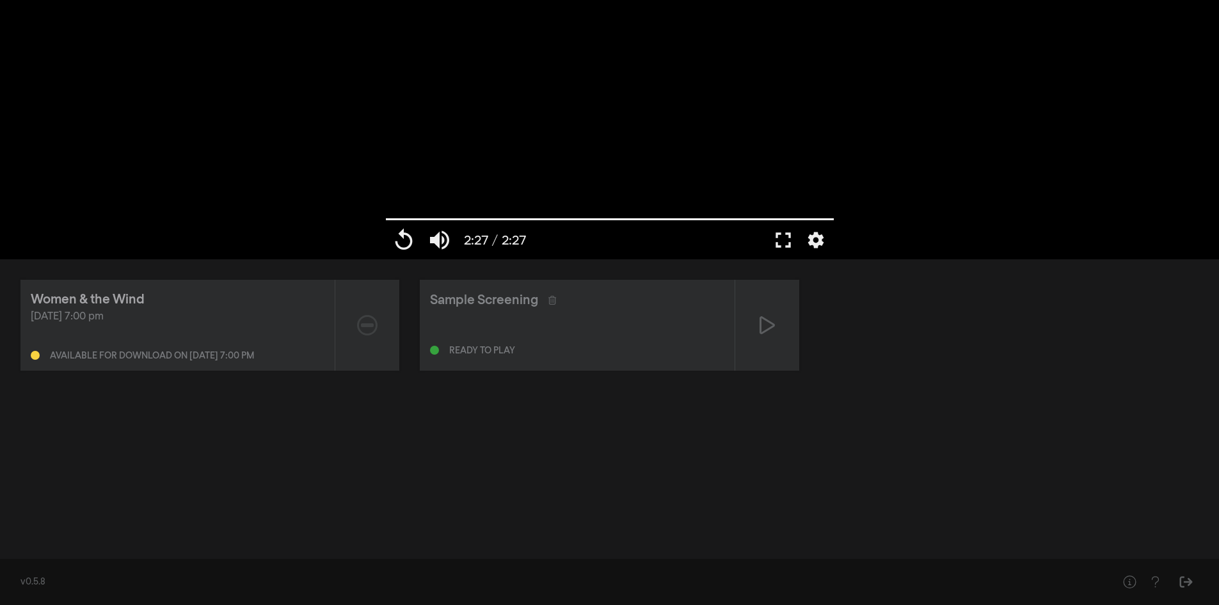 This screenshot has width=1219, height=605. Describe the element at coordinates (482, 351) in the screenshot. I see `div: Ready to play` at that location.